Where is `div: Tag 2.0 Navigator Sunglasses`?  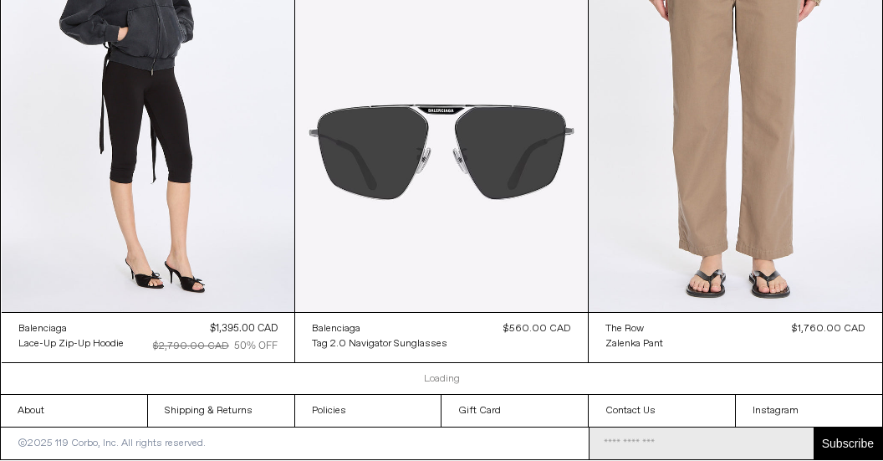 div: Tag 2.0 Navigator Sunglasses is located at coordinates (379, 344).